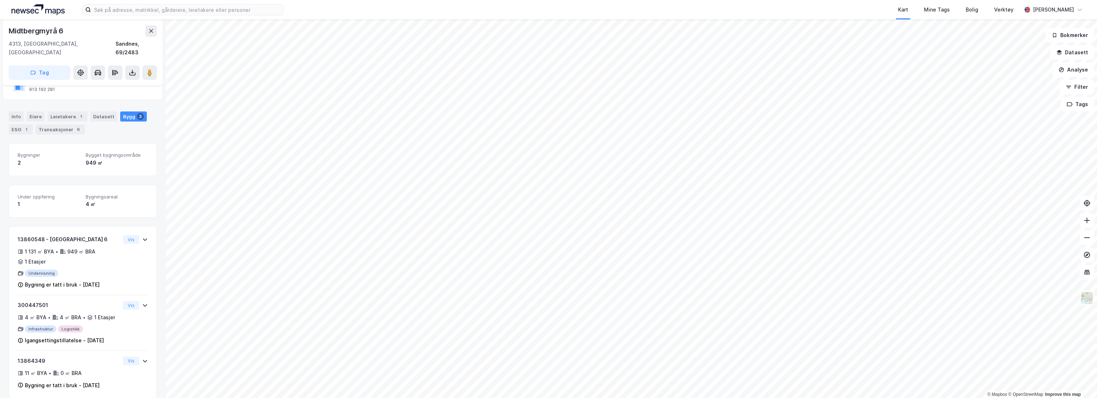 The width and height of the screenshot is (1097, 398). I want to click on a: Mapbox, so click(997, 395).